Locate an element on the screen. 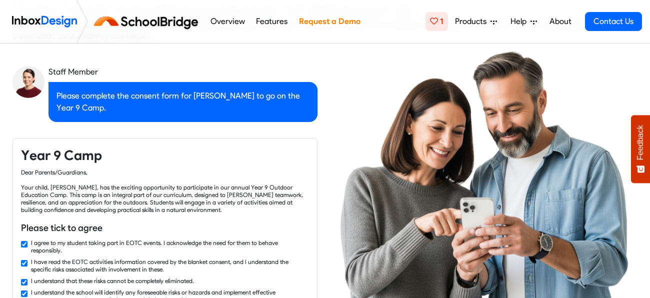 The image size is (650, 298). a: Products is located at coordinates (476, 21).